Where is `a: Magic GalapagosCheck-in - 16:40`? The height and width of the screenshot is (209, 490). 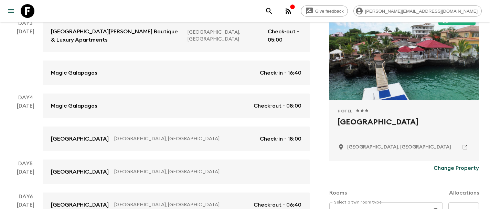
a: Magic GalapagosCheck-in - 16:40 is located at coordinates (176, 73).